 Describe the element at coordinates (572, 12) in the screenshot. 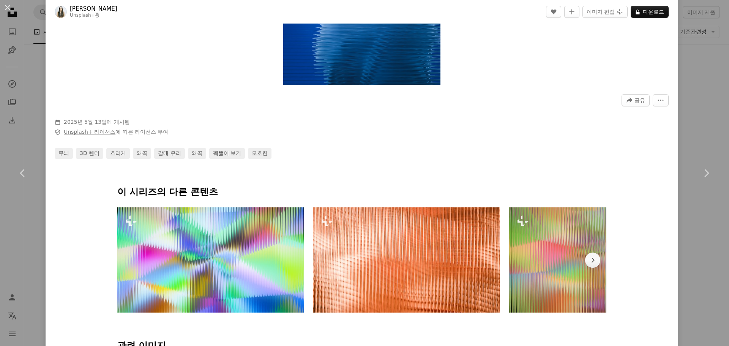

I see `button: 컬렉션에 추가` at that location.